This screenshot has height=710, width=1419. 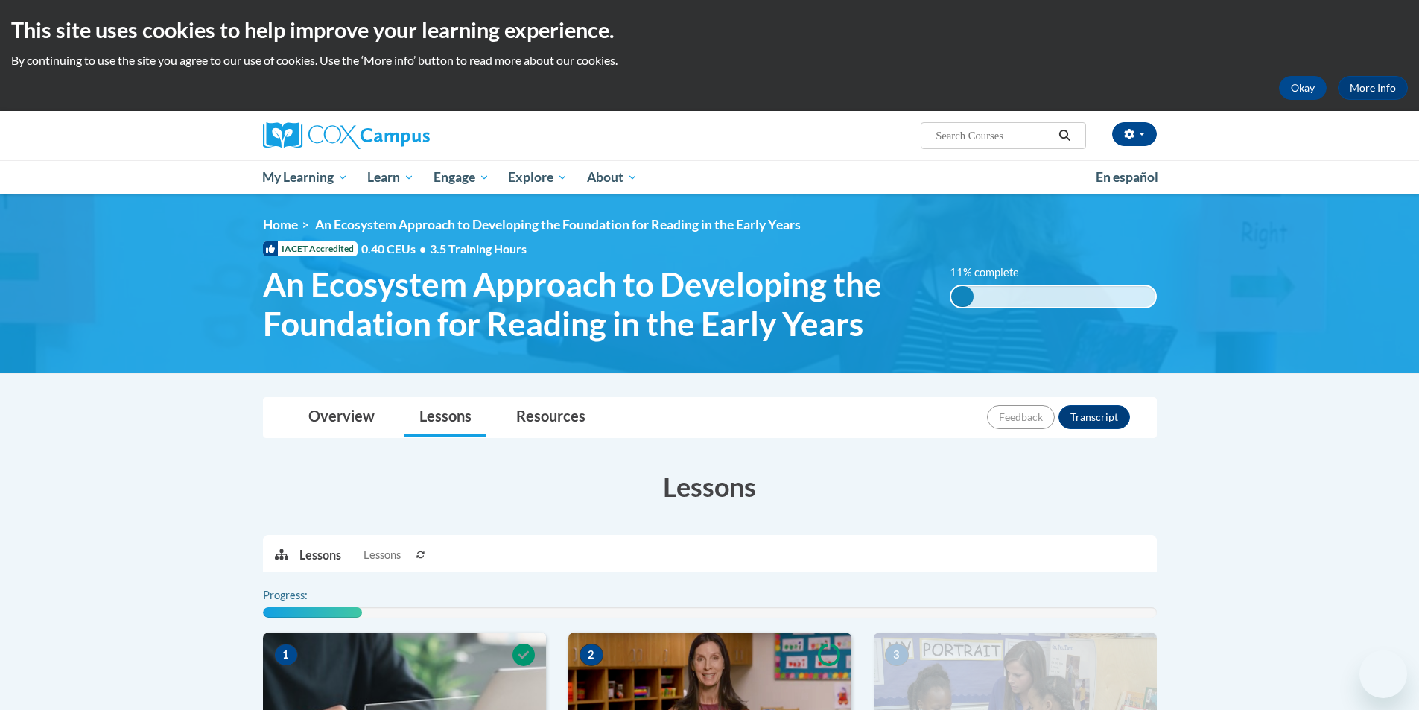 I want to click on button: Feedback, so click(x=1021, y=417).